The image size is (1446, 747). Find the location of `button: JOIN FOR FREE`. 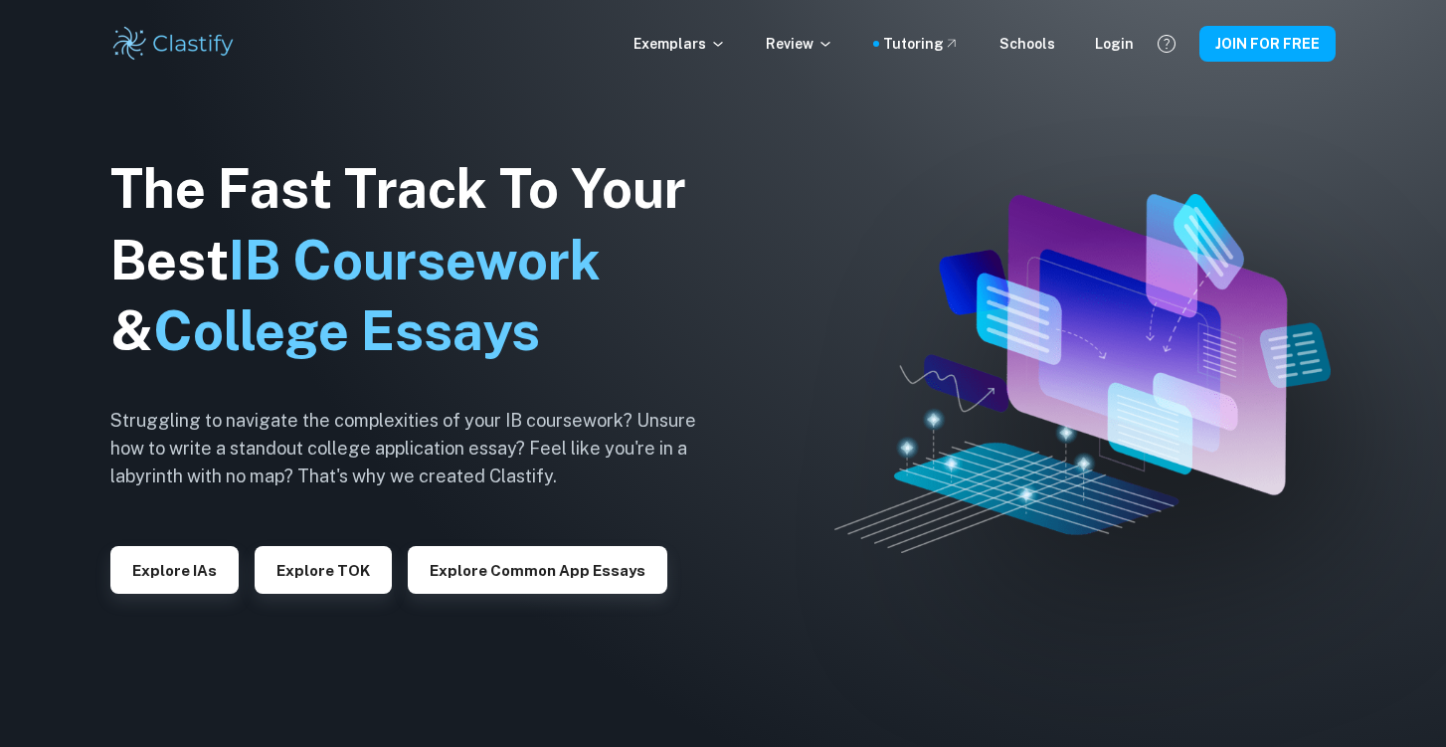

button: JOIN FOR FREE is located at coordinates (1267, 44).